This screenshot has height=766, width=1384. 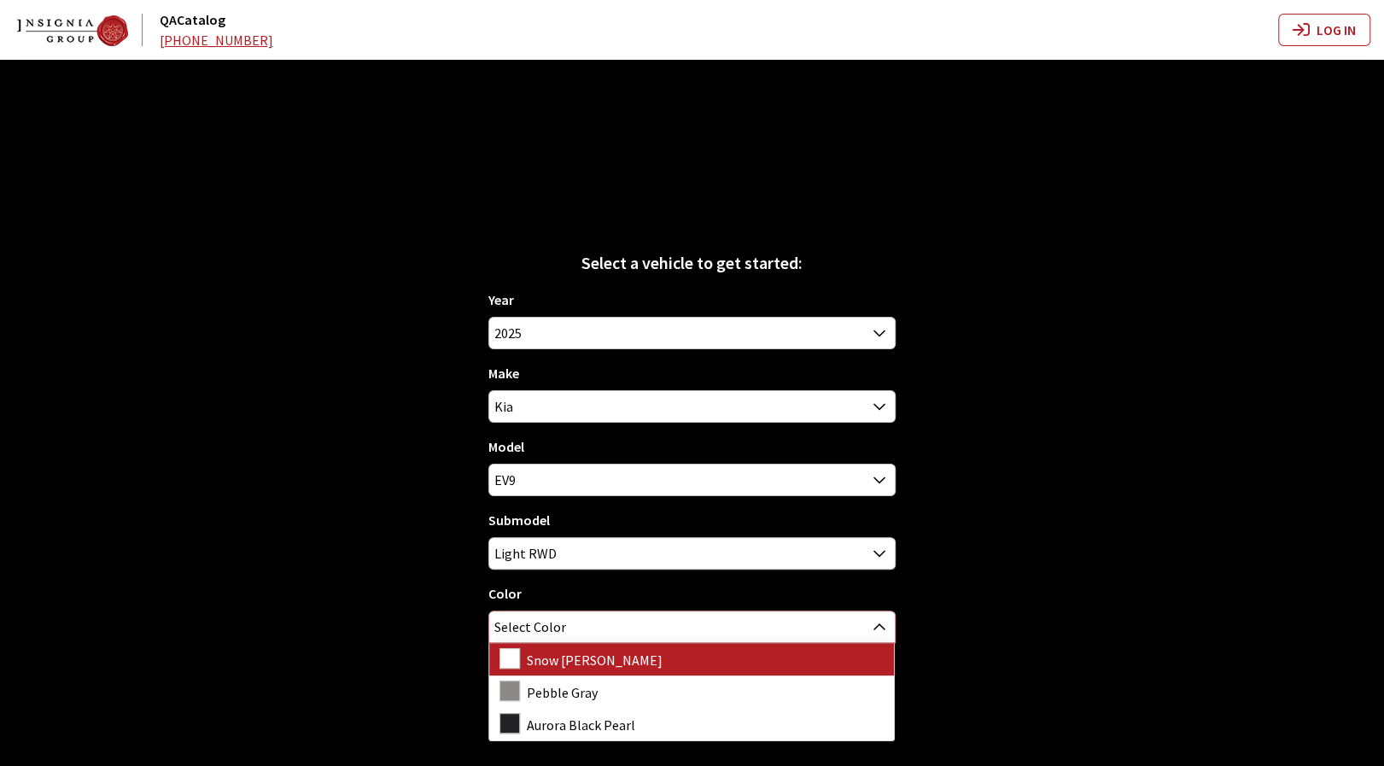 What do you see at coordinates (692, 333) in the screenshot?
I see `span: 2025` at bounding box center [692, 333].